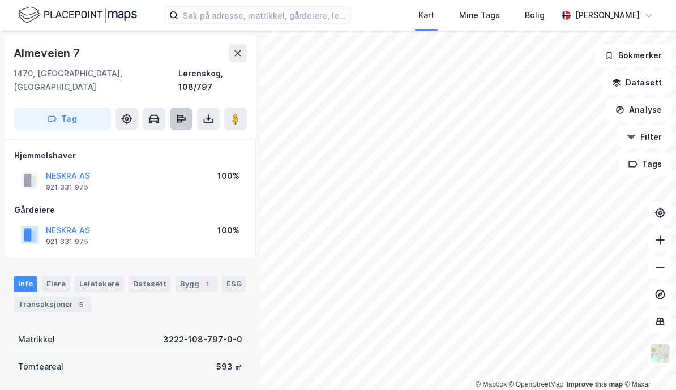 This screenshot has height=390, width=676. I want to click on div: Hjemmelshaver, so click(130, 156).